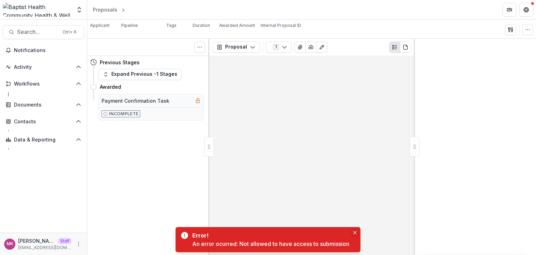 This screenshot has height=255, width=536. I want to click on span: Contacts, so click(43, 121).